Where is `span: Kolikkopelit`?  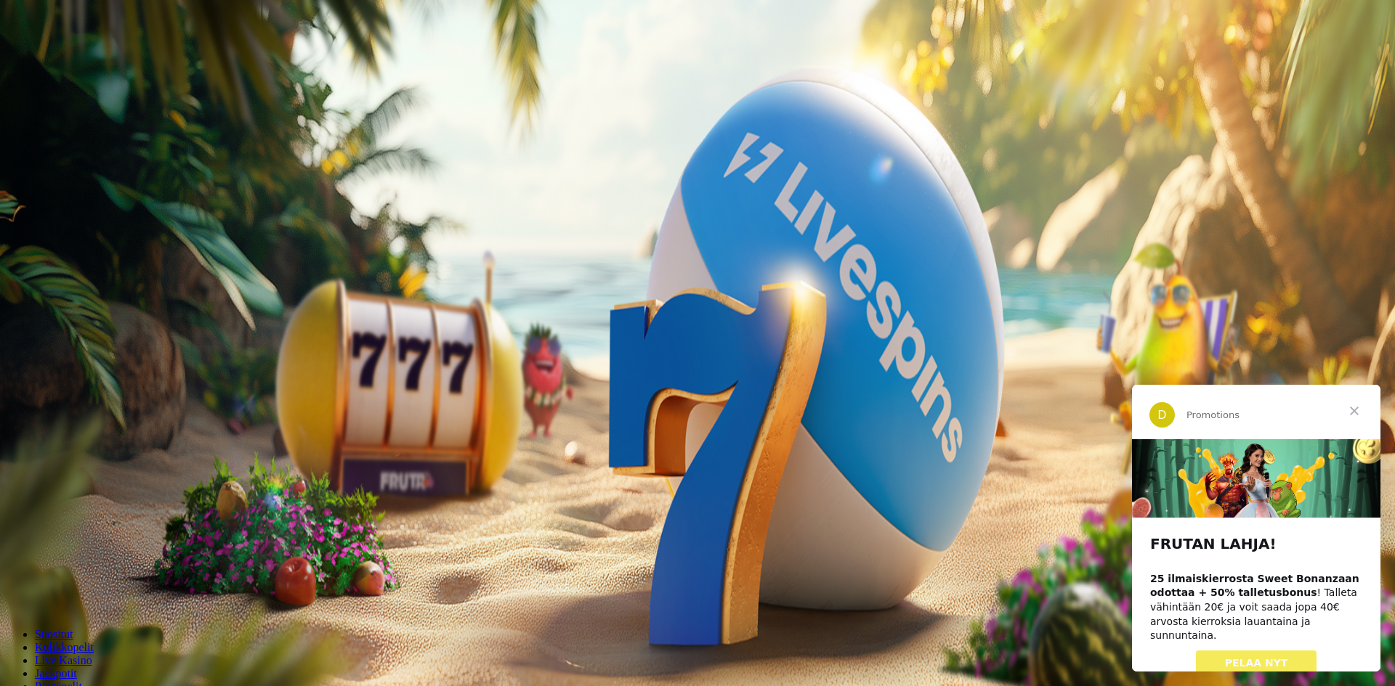 span: Kolikkopelit is located at coordinates (64, 647).